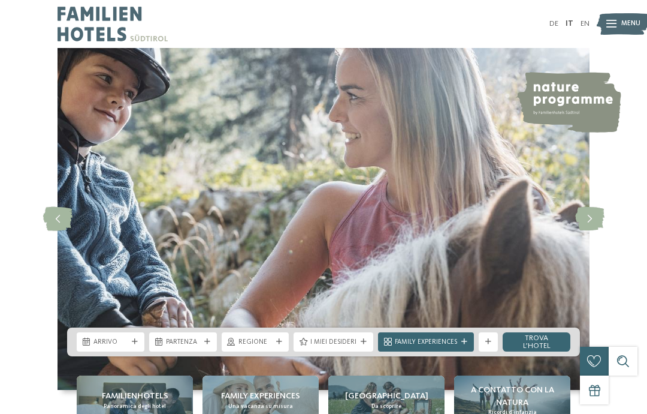  Describe the element at coordinates (426, 342) in the screenshot. I see `span: Family Experiences` at that location.